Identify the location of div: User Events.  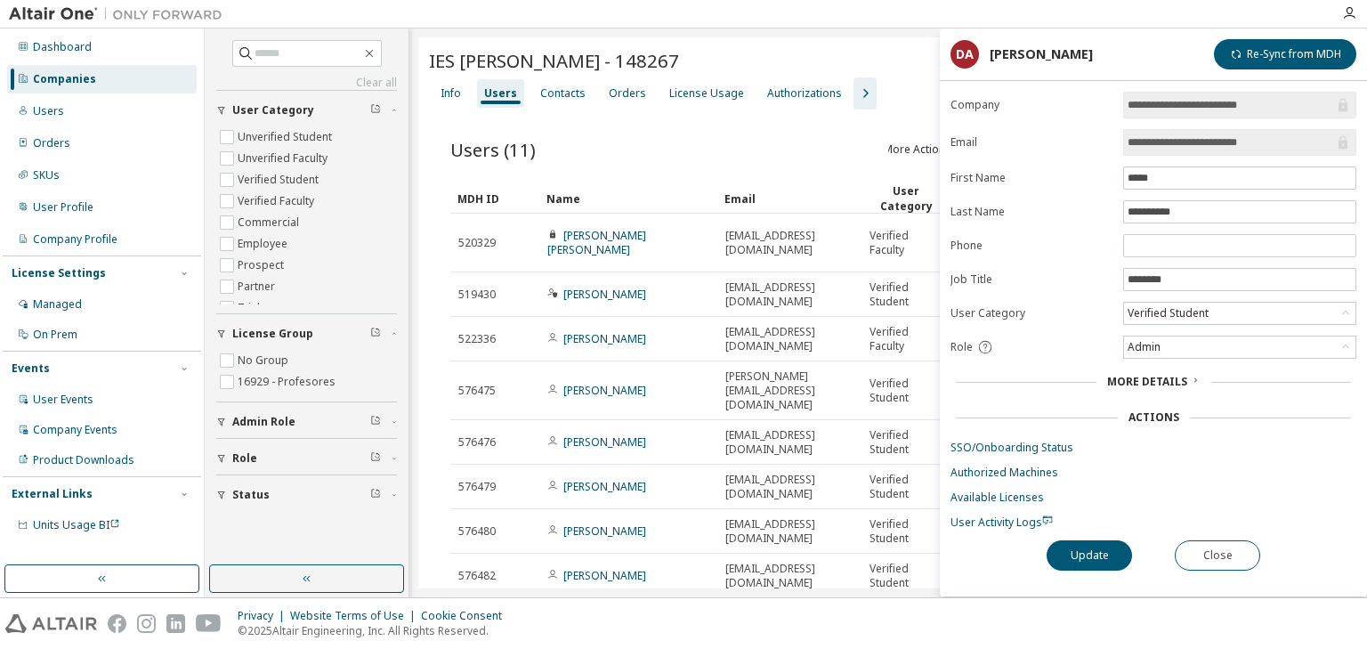
(63, 400).